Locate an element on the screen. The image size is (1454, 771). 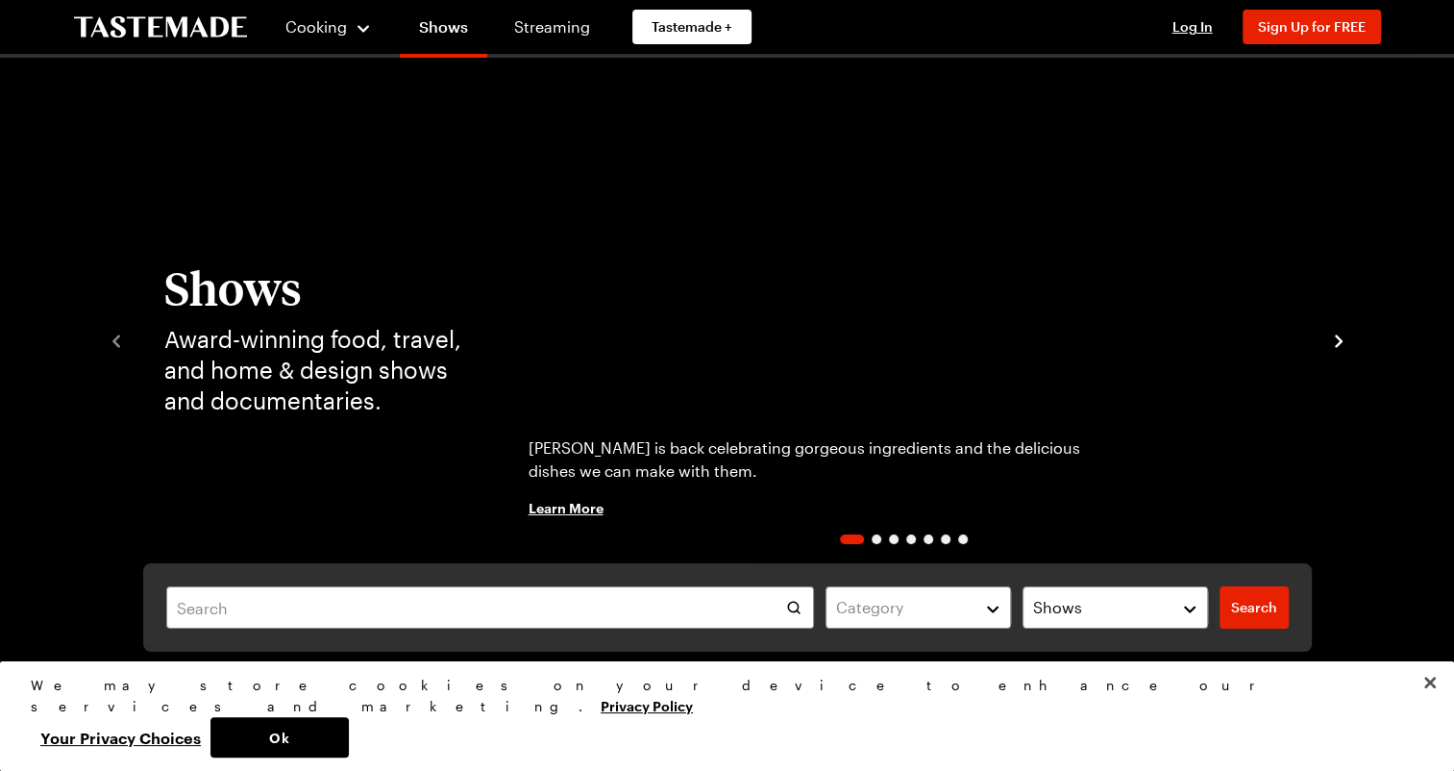
button: Cooking is located at coordinates (329, 27).